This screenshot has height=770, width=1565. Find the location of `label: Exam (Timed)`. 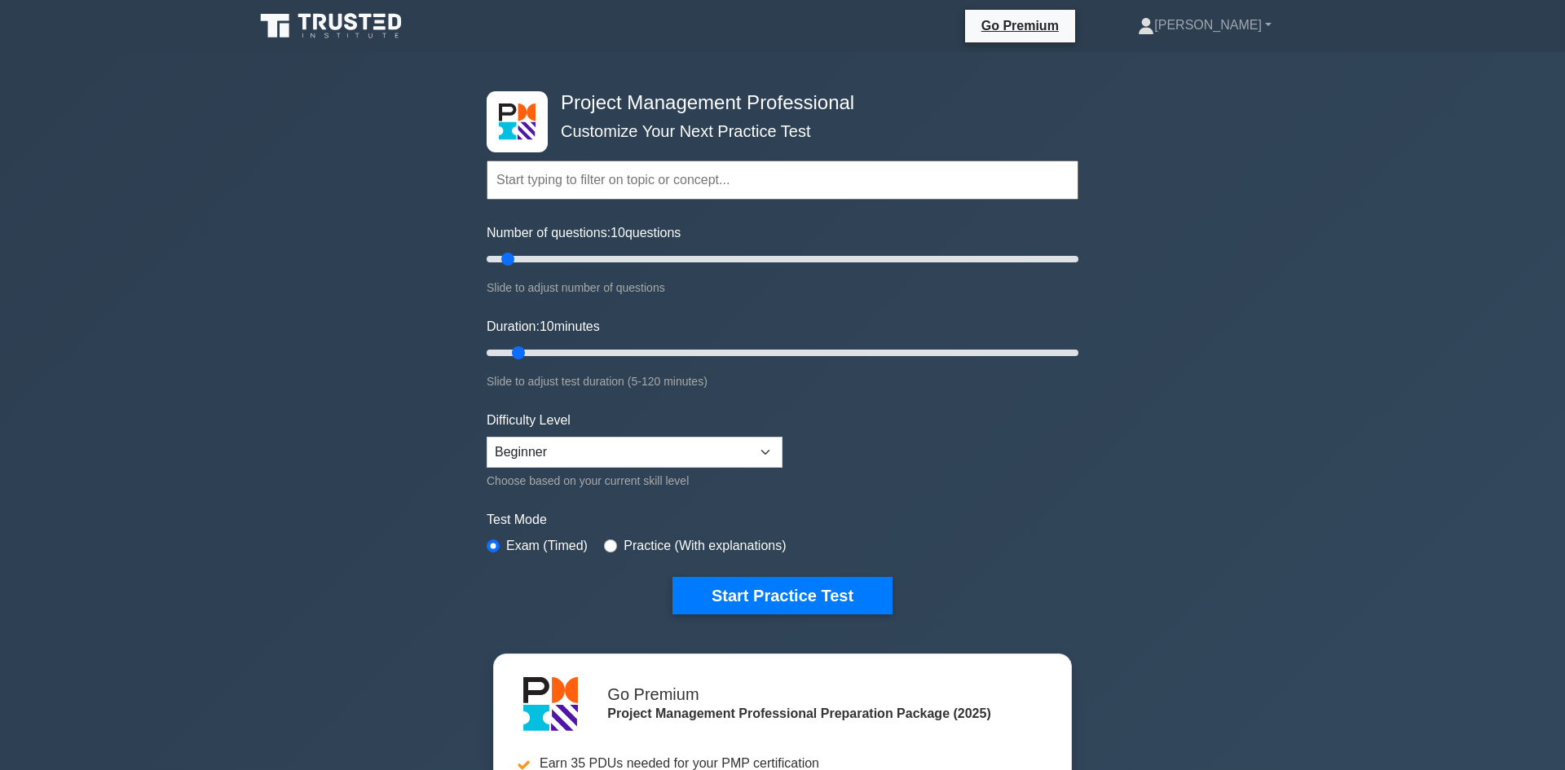

label: Exam (Timed) is located at coordinates (547, 546).